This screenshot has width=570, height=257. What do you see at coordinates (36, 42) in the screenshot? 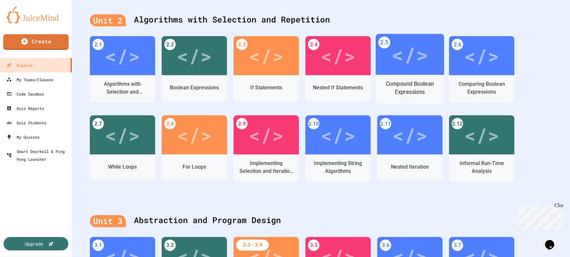
I see `a: Create` at bounding box center [36, 42].